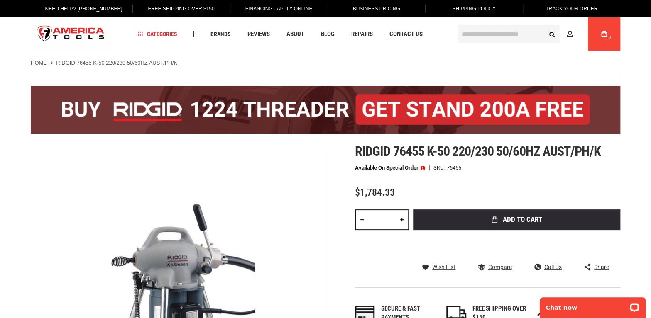  I want to click on span: Ridgid 76455 k-50 220/230 50/60hz aust/ph/k, so click(478, 152).